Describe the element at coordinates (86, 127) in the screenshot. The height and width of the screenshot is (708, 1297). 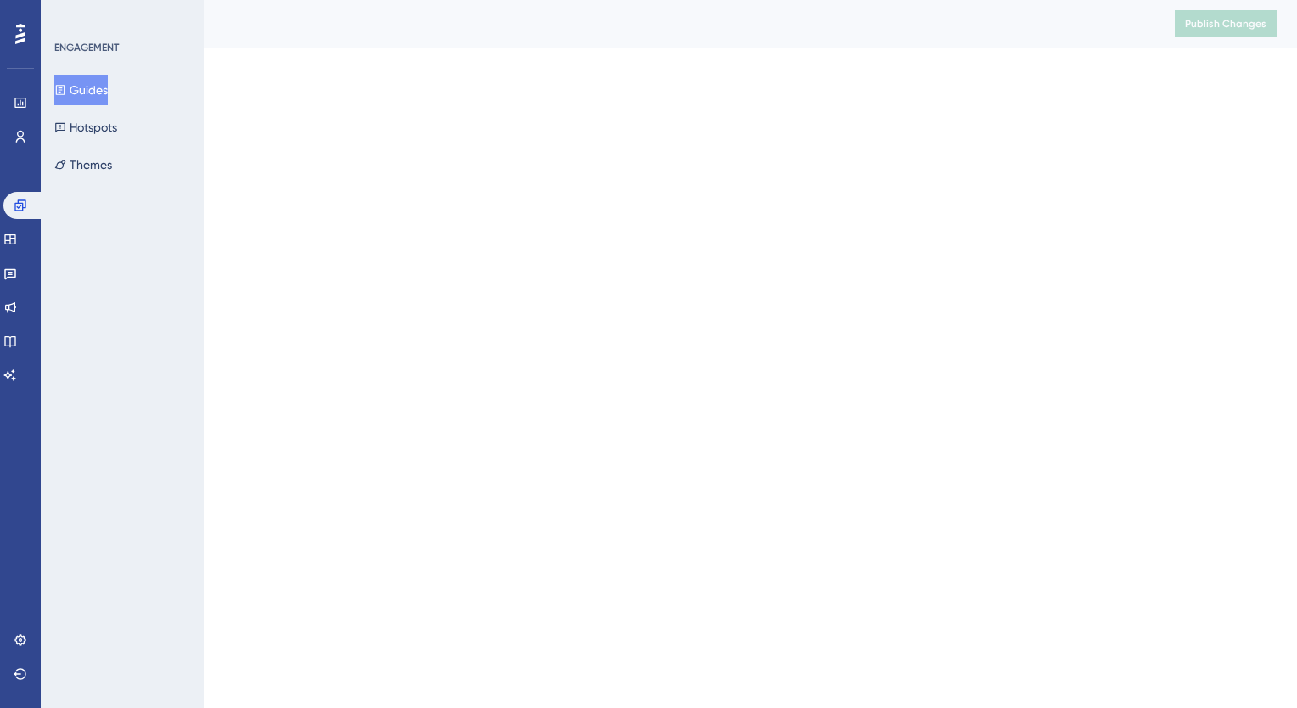
I see `button: Hotspots` at that location.